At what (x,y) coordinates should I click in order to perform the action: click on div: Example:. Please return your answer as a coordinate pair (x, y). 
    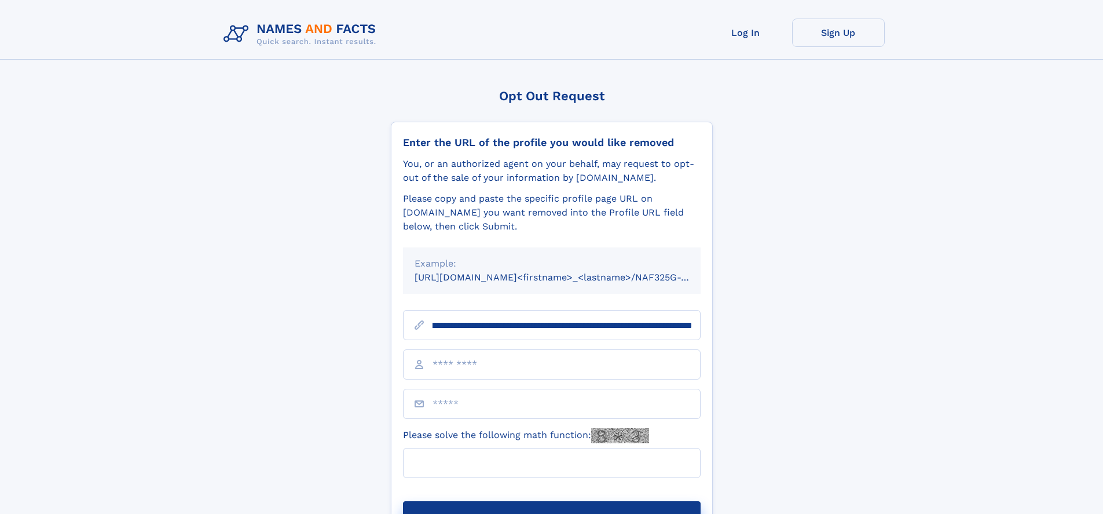
    Looking at the image, I should click on (552, 264).